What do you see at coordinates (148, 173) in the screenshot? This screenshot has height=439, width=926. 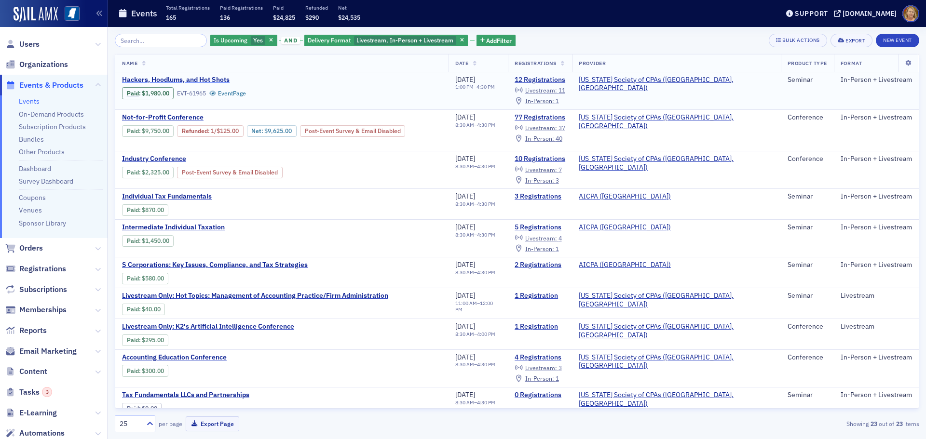 I see `div: Paid: 12 - $232500` at bounding box center [148, 173].